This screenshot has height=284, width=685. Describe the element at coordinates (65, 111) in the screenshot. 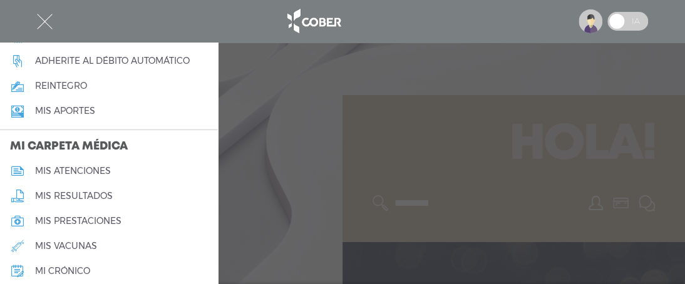

I see `h5: Mis aportes` at that location.